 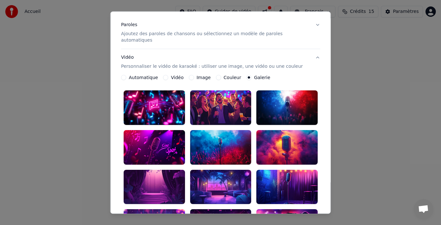 What do you see at coordinates (221, 62) in the screenshot?
I see `button: VidéoPersonnaliser le vidéo de karaoké : utiliser une image, une vidéo ou une couleur` at bounding box center [221, 62].